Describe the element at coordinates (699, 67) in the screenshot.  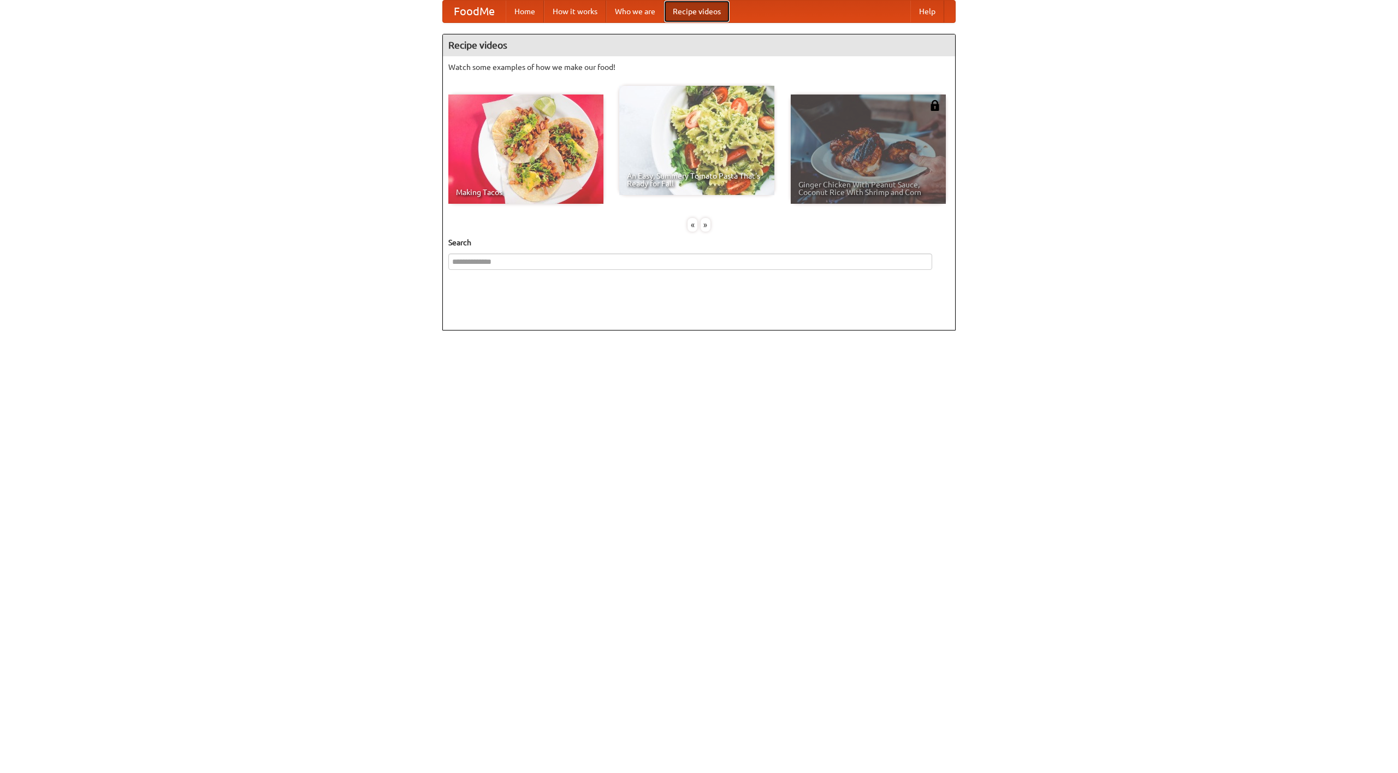
I see `p: Watch some examples of how we make our food!` at that location.